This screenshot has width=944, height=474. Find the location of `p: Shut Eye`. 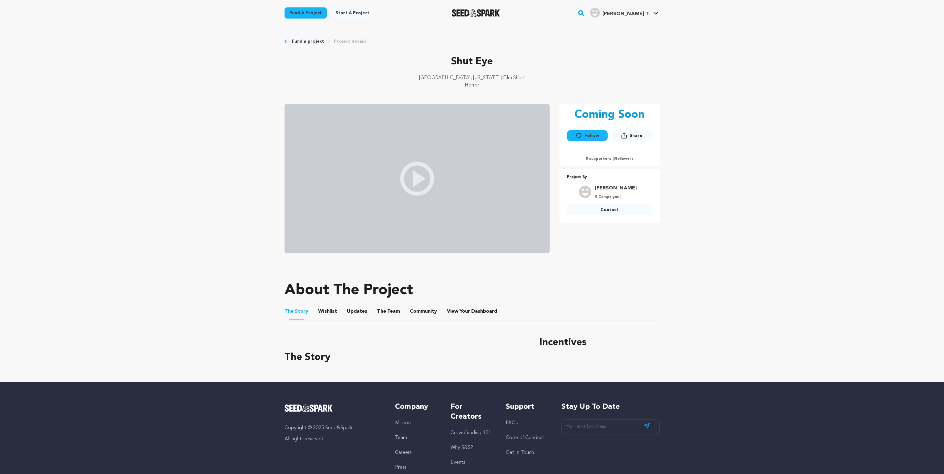

p: Shut Eye is located at coordinates (472, 62).